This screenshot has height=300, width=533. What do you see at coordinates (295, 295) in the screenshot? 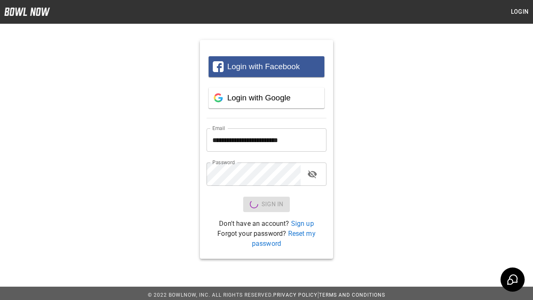
I see `a: Privacy Policy` at bounding box center [295, 295].